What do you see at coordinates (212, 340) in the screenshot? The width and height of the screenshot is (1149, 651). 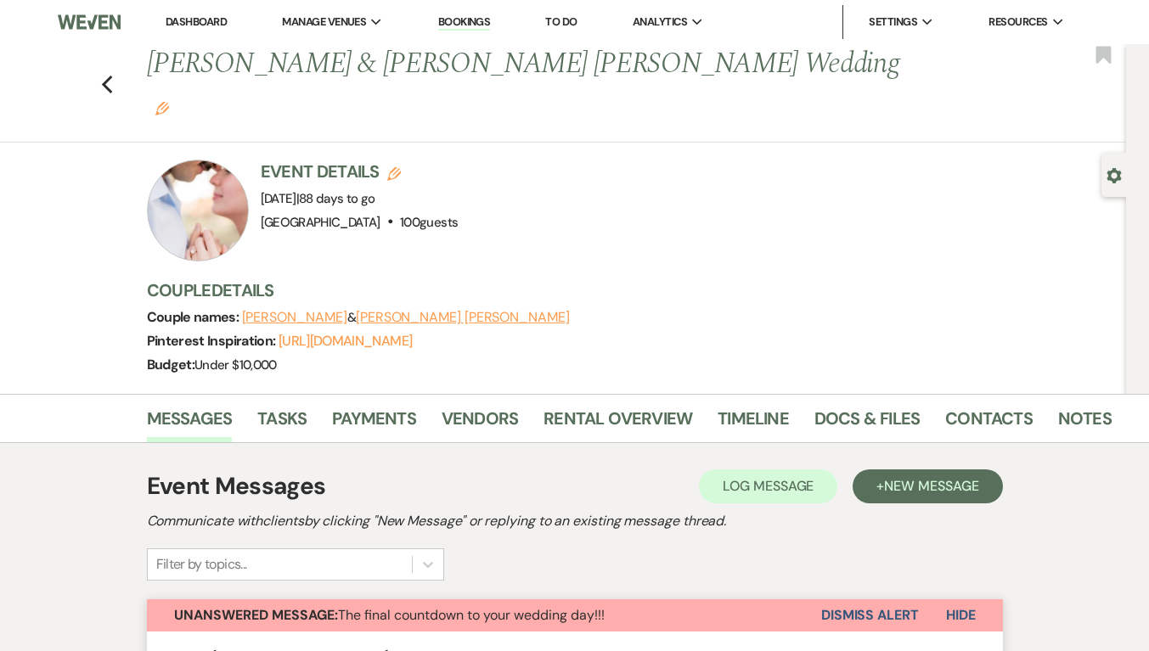 I see `span: Pinterest Inspiration:` at bounding box center [212, 340].